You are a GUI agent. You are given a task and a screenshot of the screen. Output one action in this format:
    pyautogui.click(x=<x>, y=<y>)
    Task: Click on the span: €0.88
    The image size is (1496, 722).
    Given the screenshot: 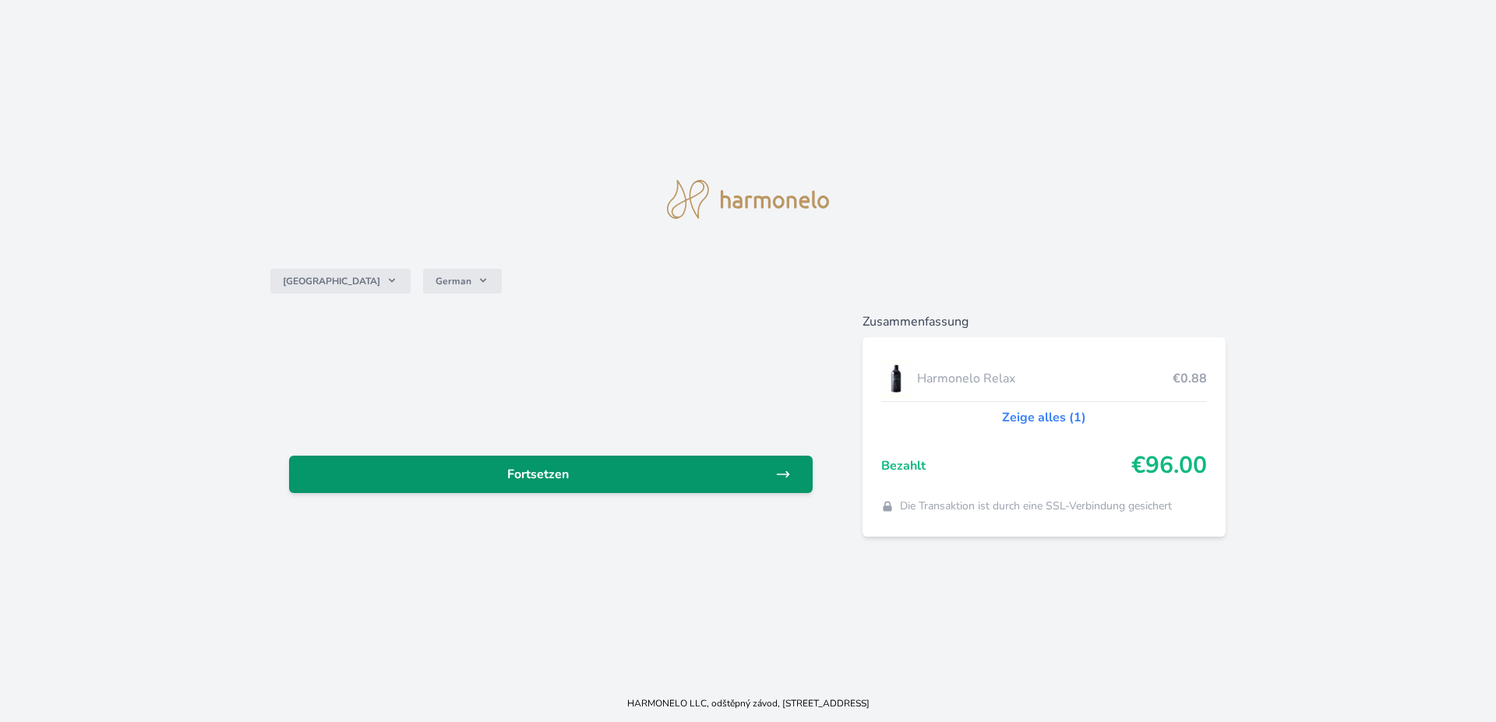 What is the action you would take?
    pyautogui.click(x=1189, y=379)
    